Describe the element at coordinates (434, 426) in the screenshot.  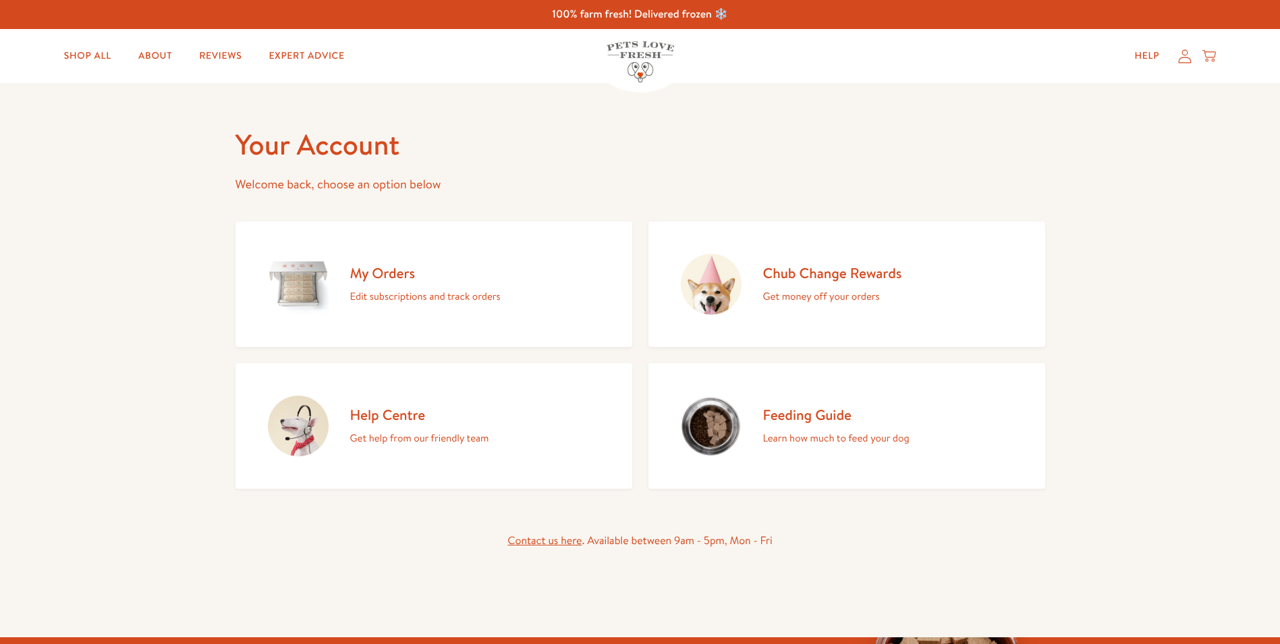
I see `a: Help Centre Get help from our friendly team` at that location.